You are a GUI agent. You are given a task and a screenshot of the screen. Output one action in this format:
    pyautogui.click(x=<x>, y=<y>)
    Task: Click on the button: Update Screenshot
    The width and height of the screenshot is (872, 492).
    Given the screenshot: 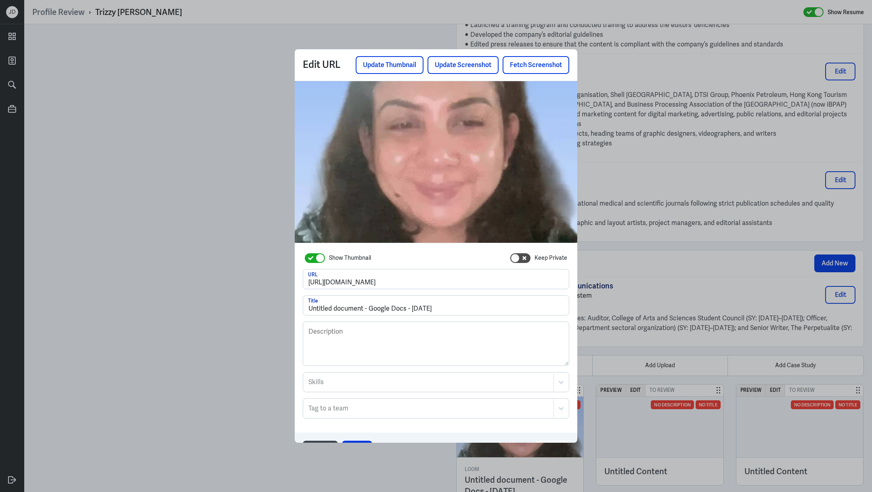 What is the action you would take?
    pyautogui.click(x=463, y=65)
    